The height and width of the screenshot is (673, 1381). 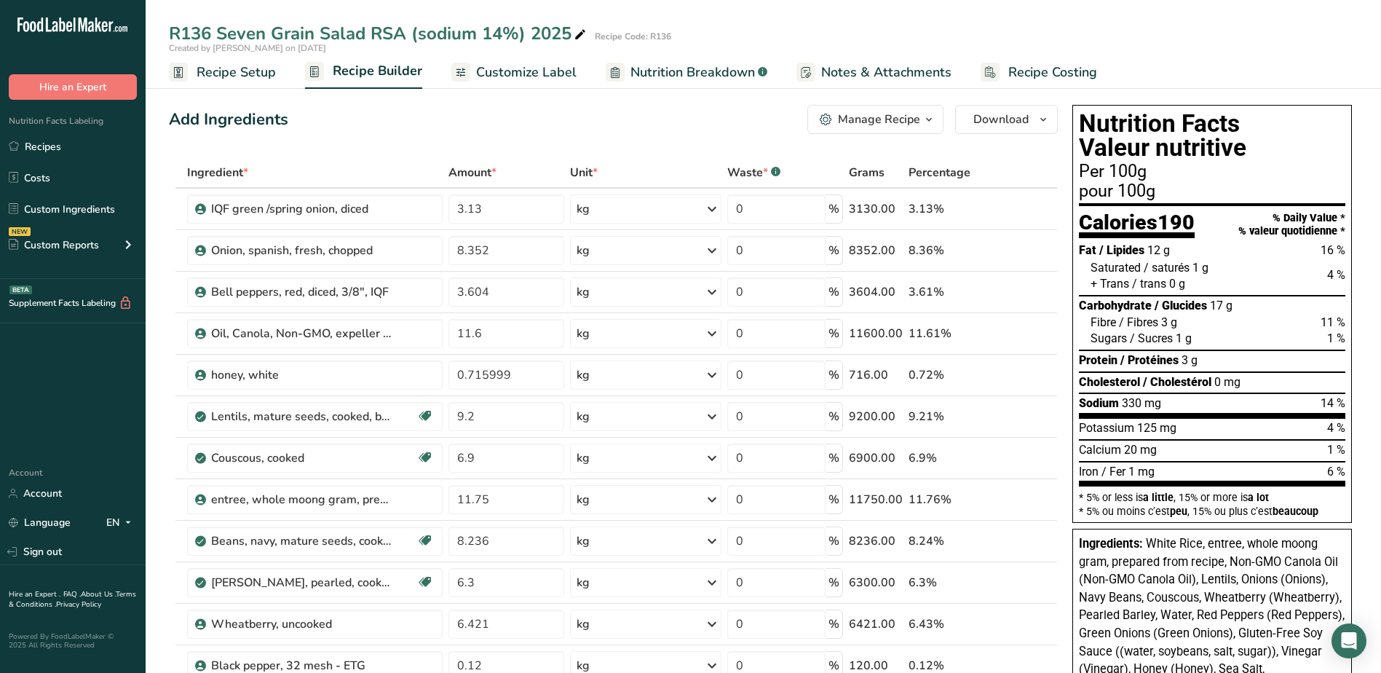 What do you see at coordinates (1336, 471) in the screenshot?
I see `span: 6 %` at bounding box center [1336, 471].